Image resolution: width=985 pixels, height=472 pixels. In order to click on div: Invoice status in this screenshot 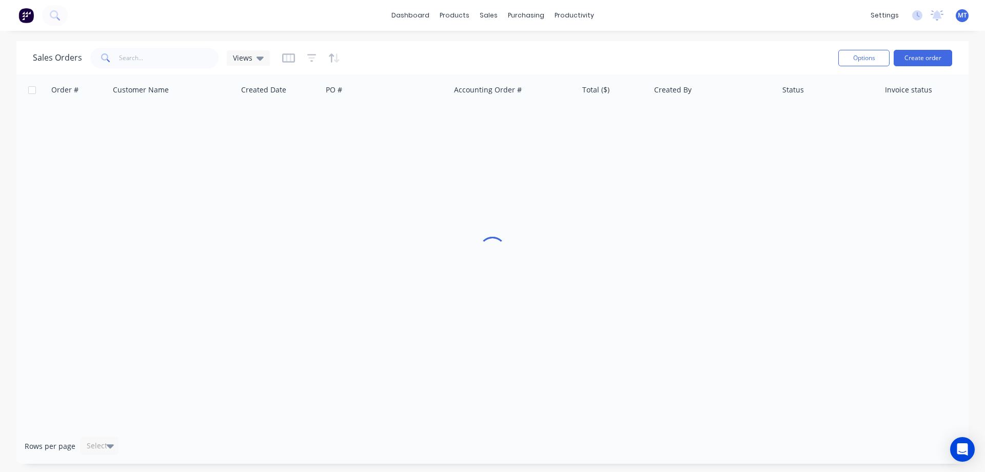, I will do `click(909, 90)`.